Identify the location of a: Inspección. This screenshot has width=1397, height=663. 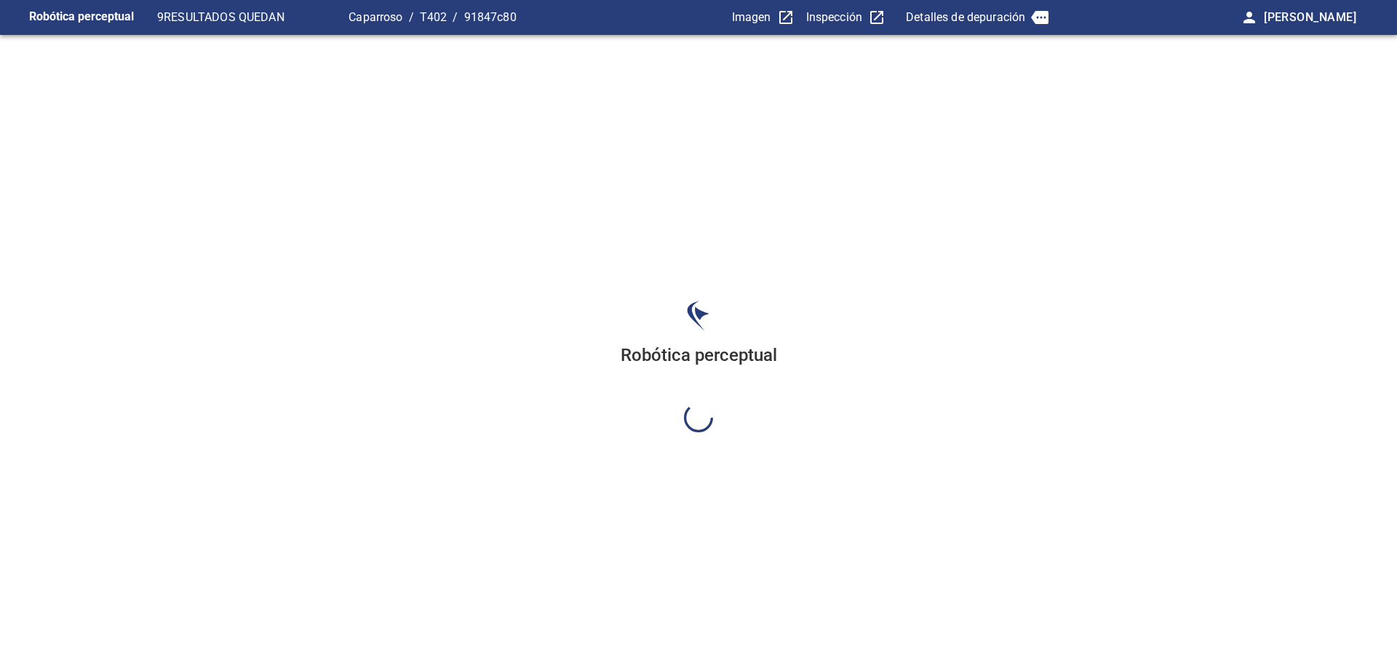
(846, 17).